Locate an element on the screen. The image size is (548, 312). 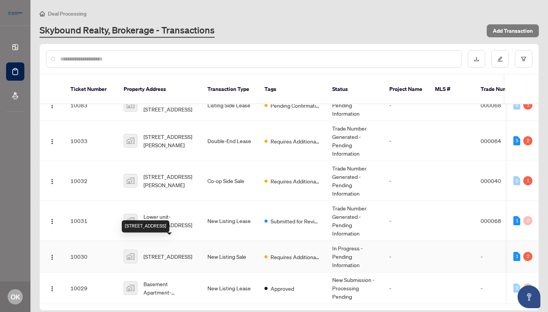
span: Pending Confirmation of Closing is located at coordinates (295, 105).